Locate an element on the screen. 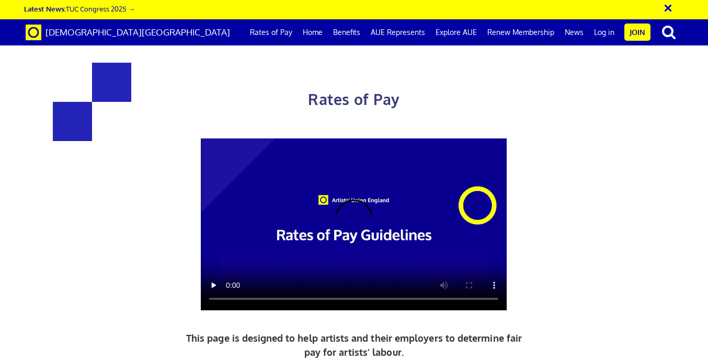  a: News is located at coordinates (574, 32).